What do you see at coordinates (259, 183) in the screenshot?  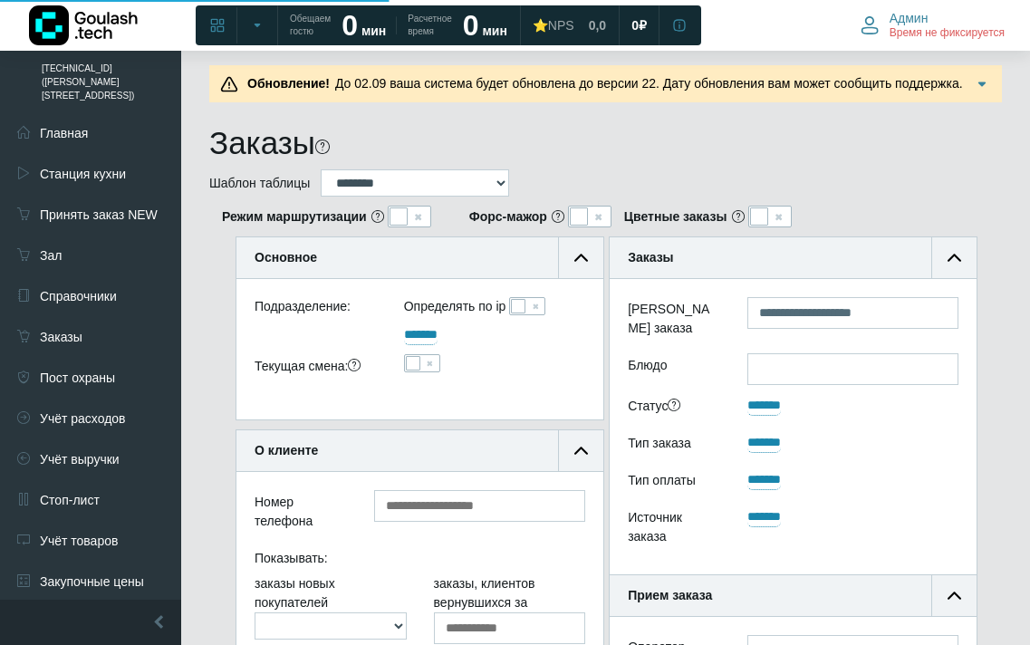 I see `label: Шаблон таблицы` at bounding box center [259, 183].